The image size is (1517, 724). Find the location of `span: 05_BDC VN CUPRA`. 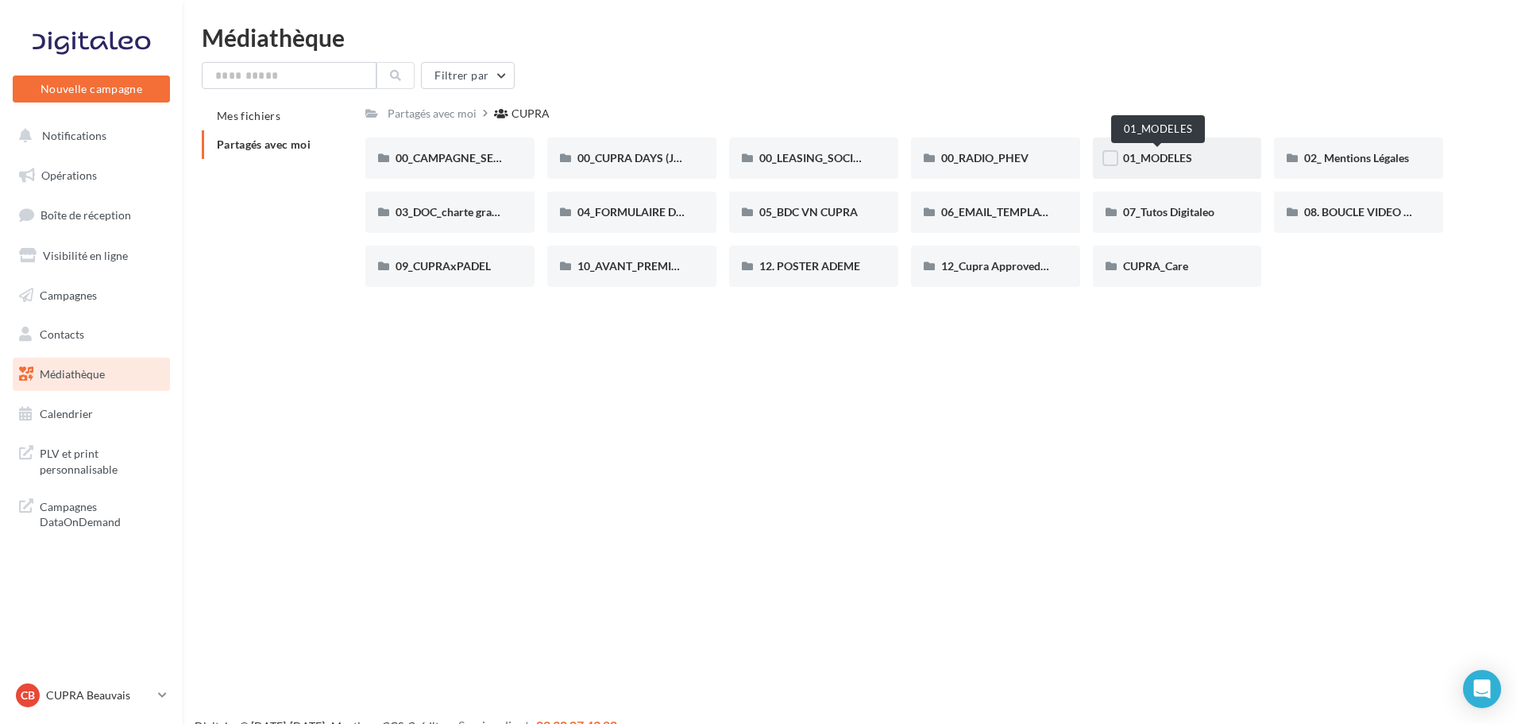

span: 05_BDC VN CUPRA is located at coordinates (808, 211).